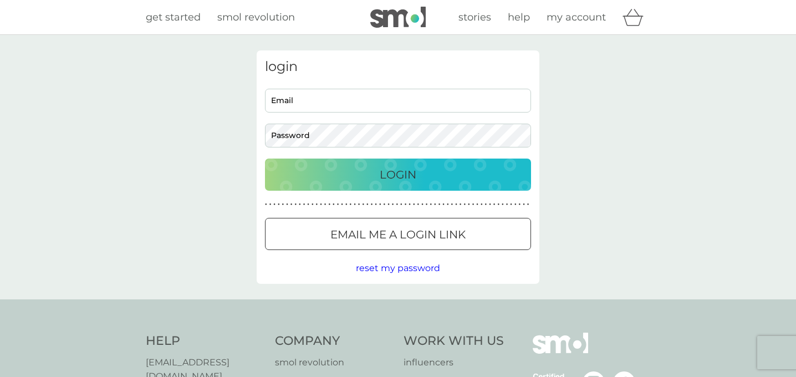 The width and height of the screenshot is (796, 377). Describe the element at coordinates (475, 17) in the screenshot. I see `a: stories` at that location.